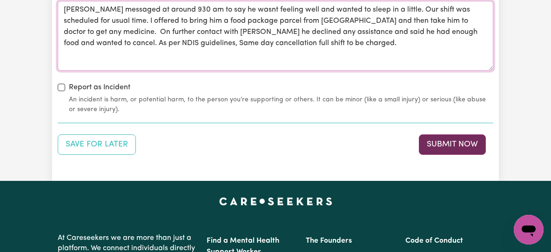  Describe the element at coordinates (276, 202) in the screenshot. I see `a: Careseekers home page` at that location.